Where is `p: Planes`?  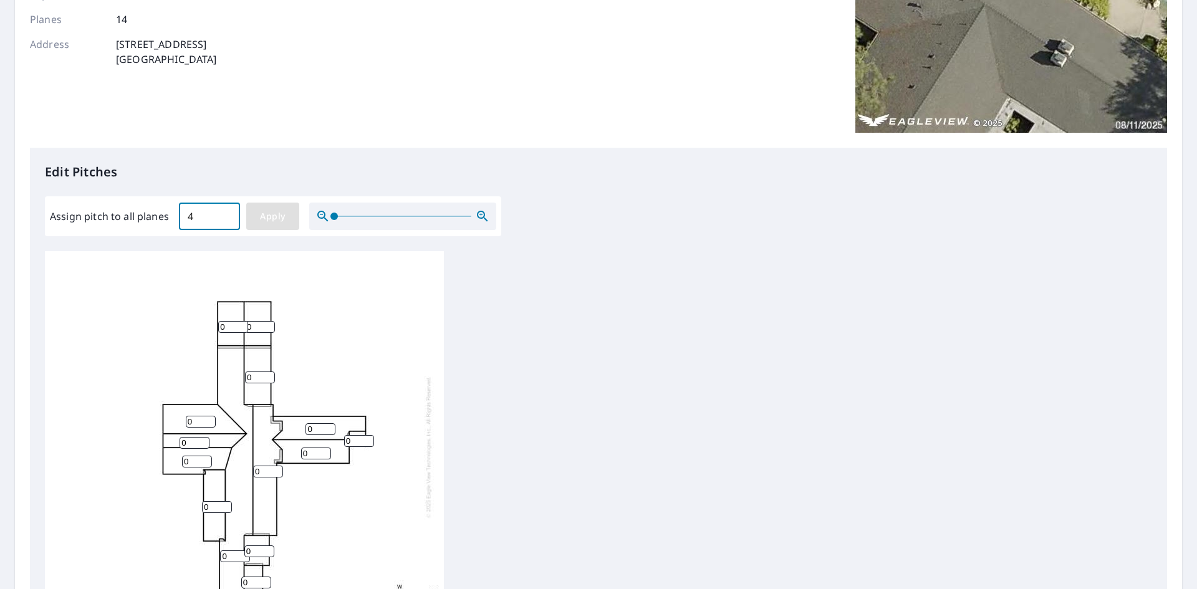 p: Planes is located at coordinates (67, 19).